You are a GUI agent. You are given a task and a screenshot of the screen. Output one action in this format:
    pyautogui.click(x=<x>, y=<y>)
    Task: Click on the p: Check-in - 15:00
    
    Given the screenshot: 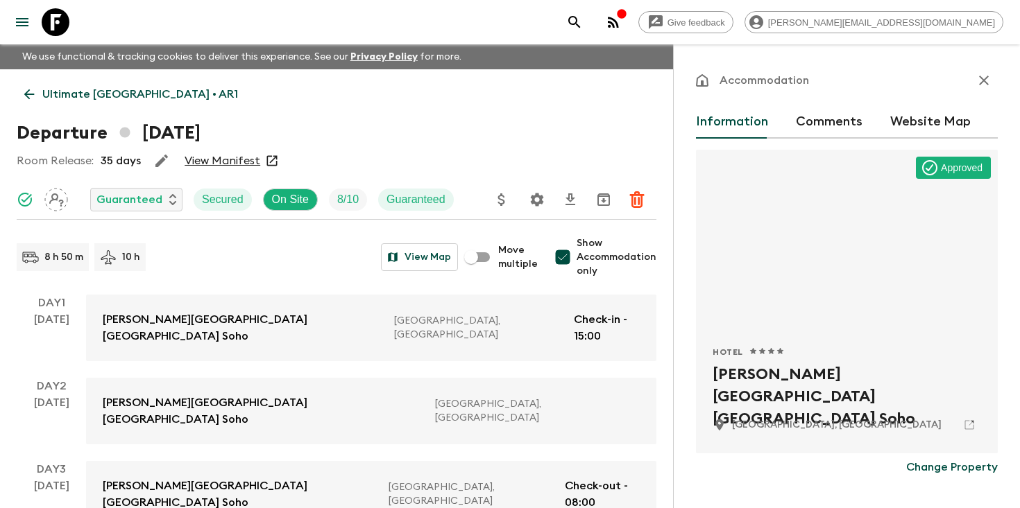 What is the action you would take?
    pyautogui.click(x=606, y=328)
    